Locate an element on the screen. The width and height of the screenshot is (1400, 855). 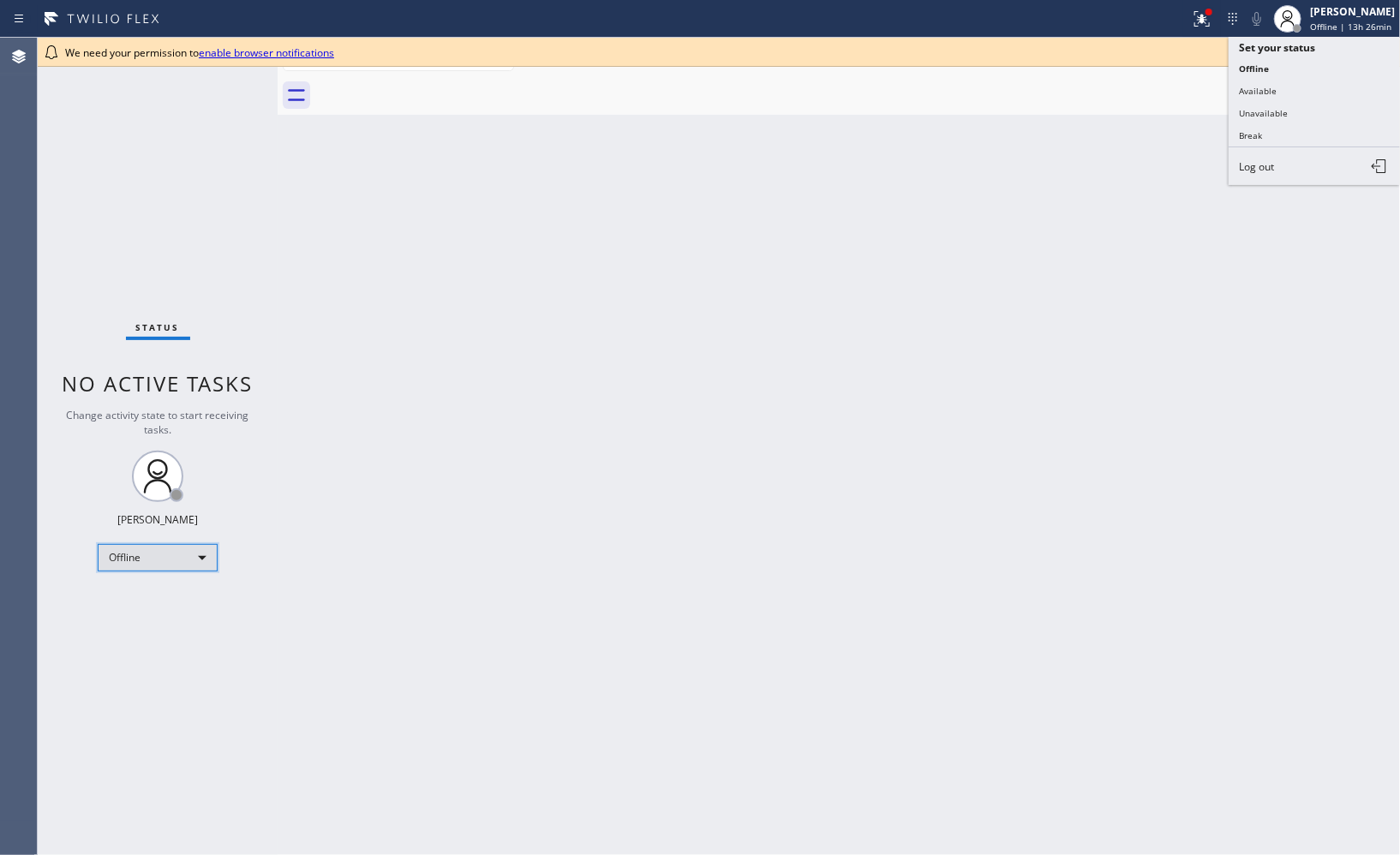
span: Change activity state to start receiving tasks. is located at coordinates (158, 422).